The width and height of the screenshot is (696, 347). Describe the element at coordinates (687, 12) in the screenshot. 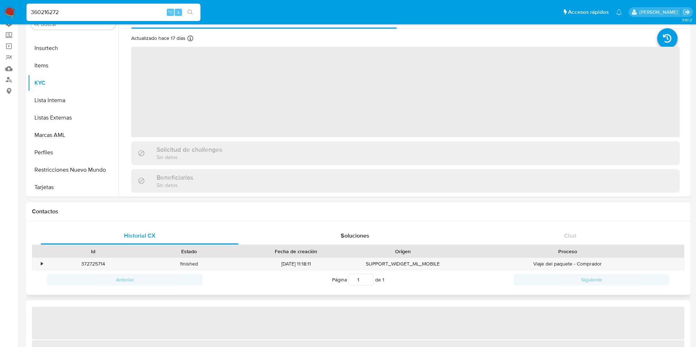

I see `a: Salir` at that location.